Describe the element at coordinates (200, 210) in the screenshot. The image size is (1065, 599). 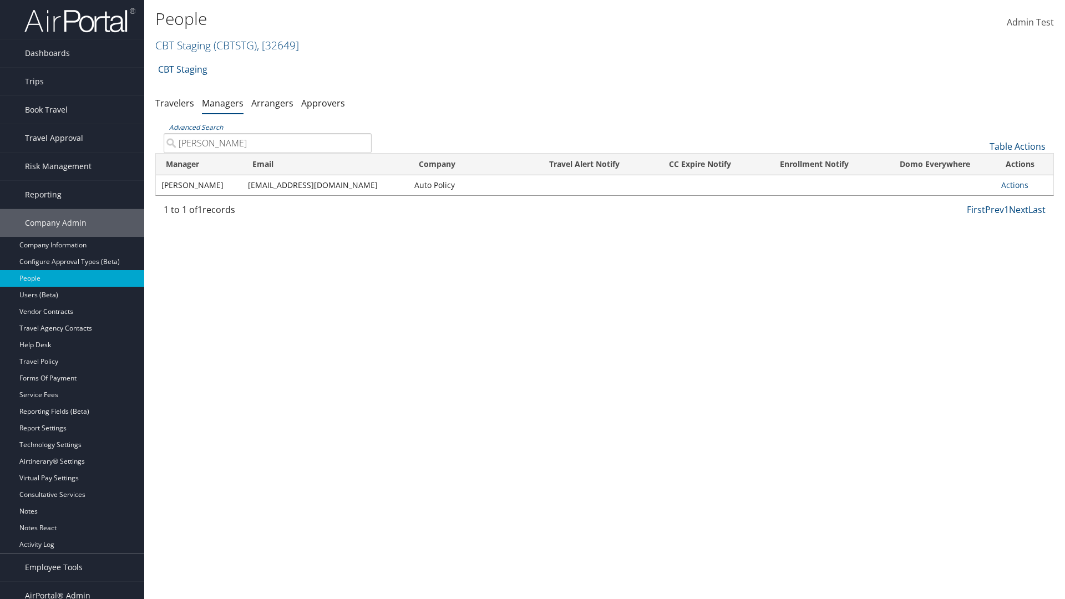
I see `span: 1` at that location.